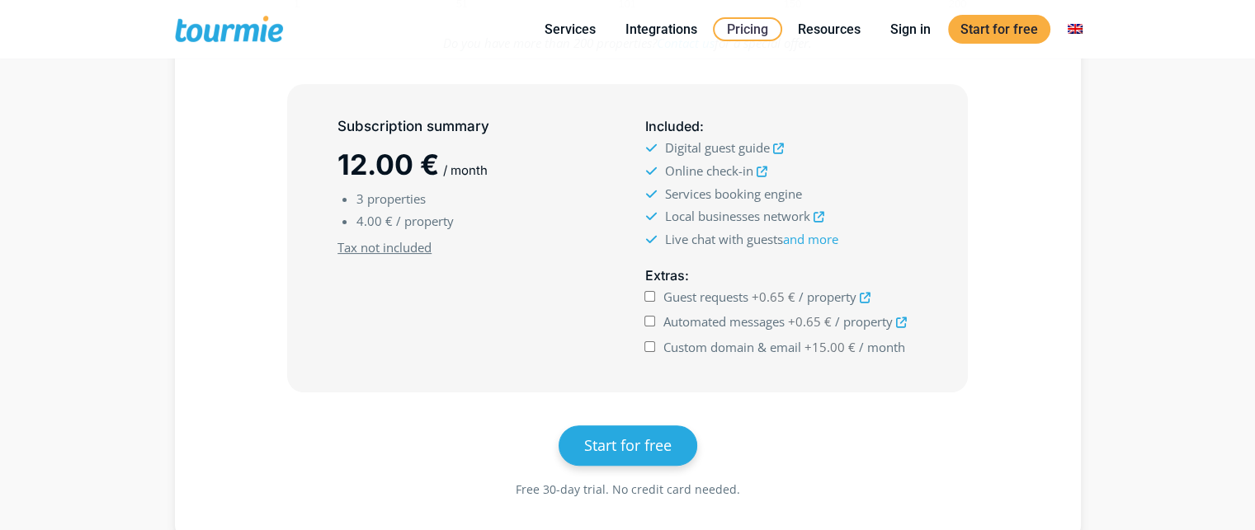  What do you see at coordinates (1075, 29) in the screenshot?
I see `a: Switch to` at bounding box center [1075, 29].